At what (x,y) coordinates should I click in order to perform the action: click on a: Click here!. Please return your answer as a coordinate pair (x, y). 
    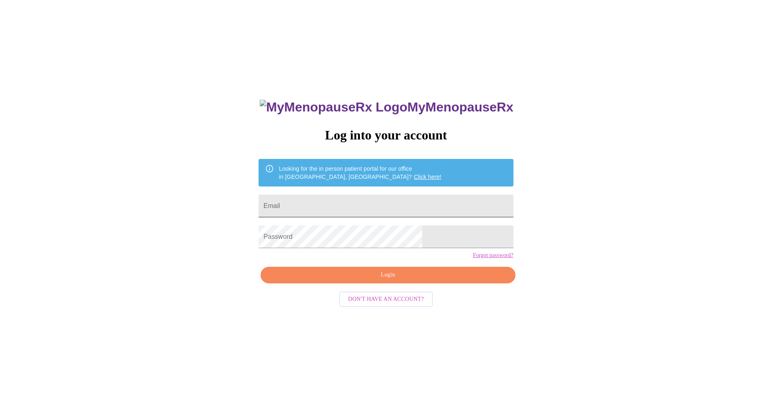
    Looking at the image, I should click on (428, 177).